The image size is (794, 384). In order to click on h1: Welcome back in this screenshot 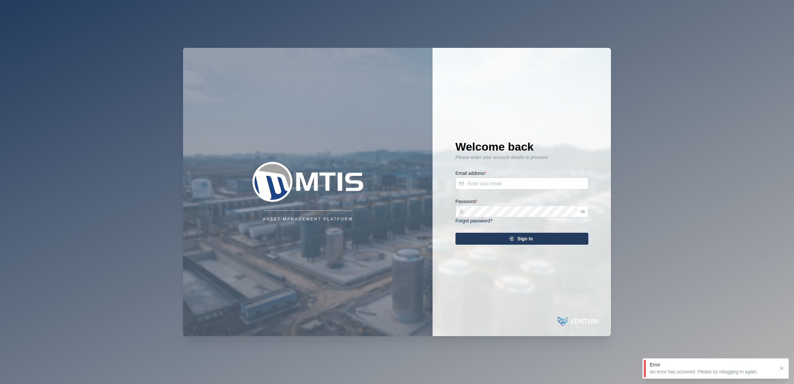, I will do `click(522, 147)`.